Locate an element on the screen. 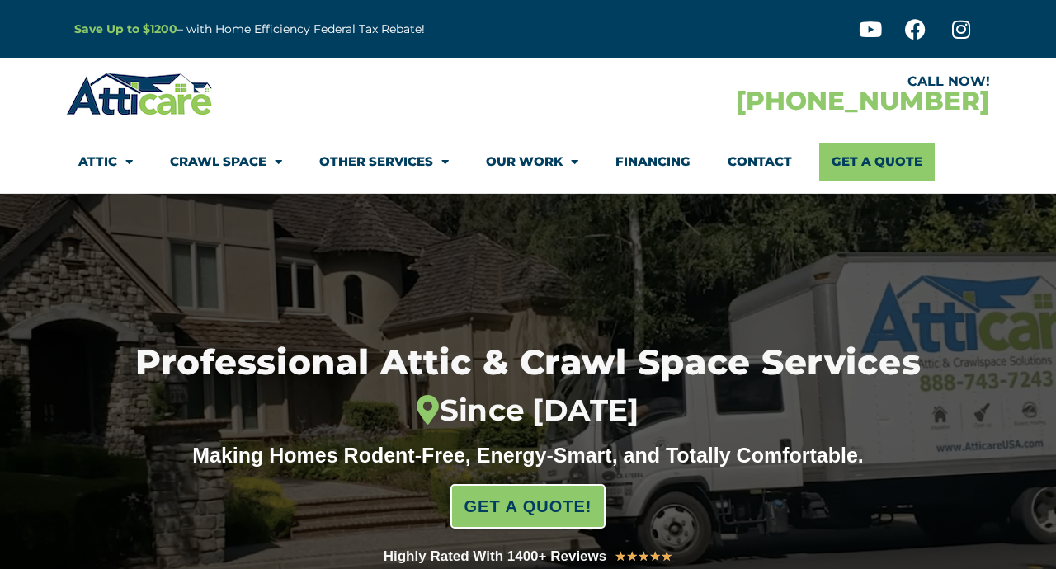 Image resolution: width=1056 pixels, height=569 pixels. a: Crawl Space is located at coordinates (226, 162).